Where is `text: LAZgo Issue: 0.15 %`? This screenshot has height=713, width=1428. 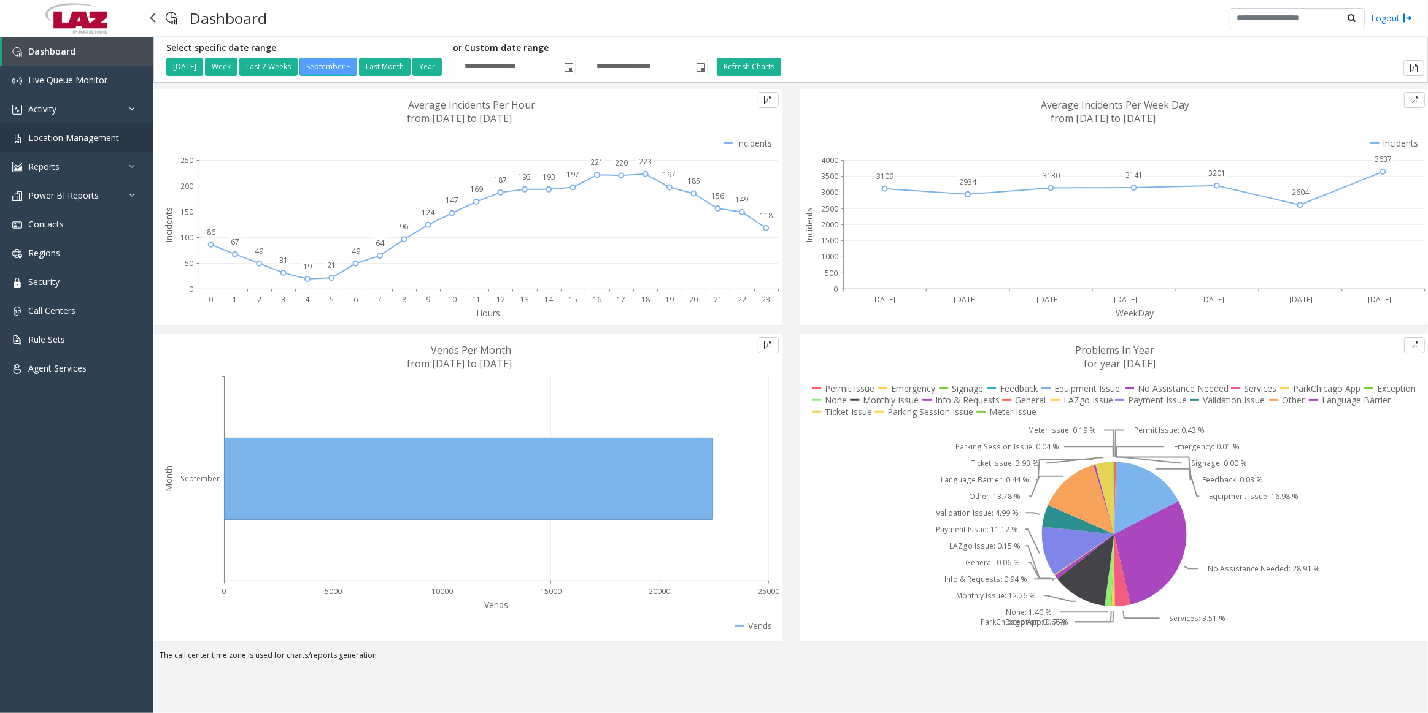 text: LAZgo Issue: 0.15 % is located at coordinates (984, 547).